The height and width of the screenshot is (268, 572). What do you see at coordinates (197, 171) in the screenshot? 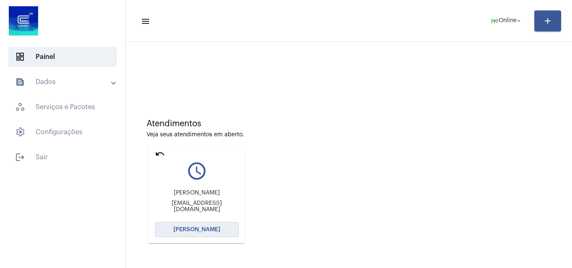
I see `mat-icon: query_builder` at bounding box center [197, 171].